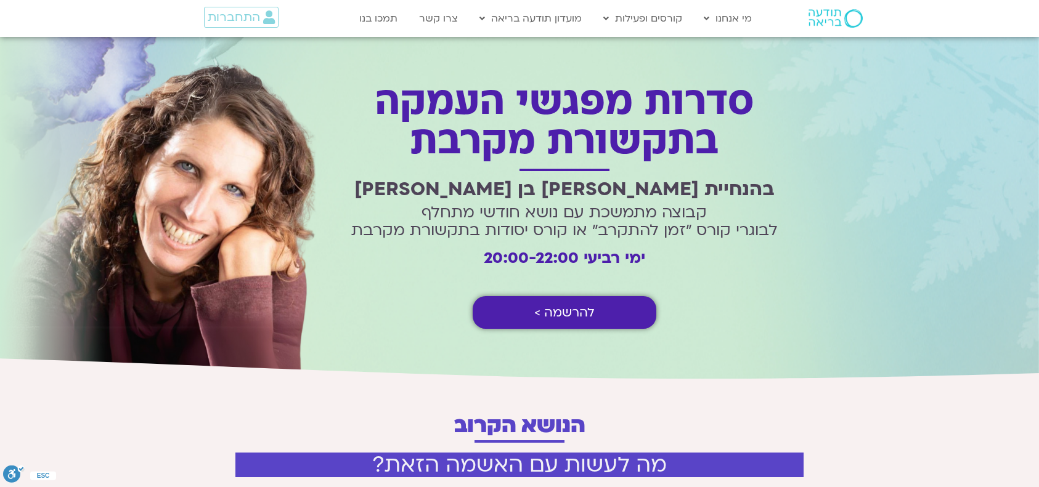  What do you see at coordinates (519, 426) in the screenshot?
I see `h2: הנושא הקרוב` at bounding box center [519, 426].